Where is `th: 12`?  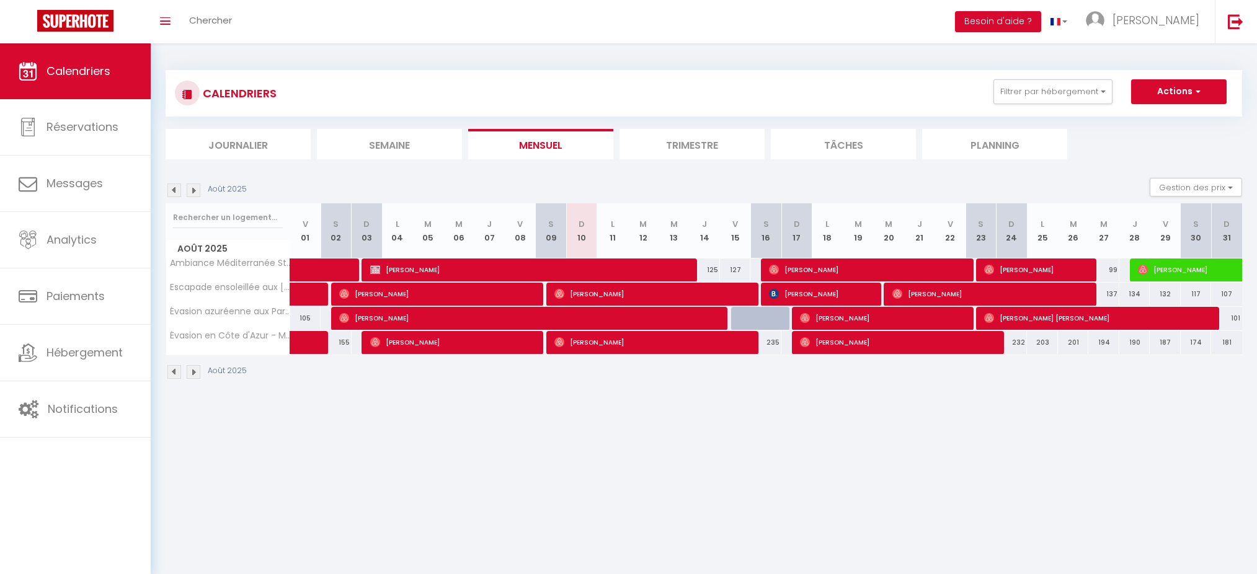
th: 12 is located at coordinates (643, 231).